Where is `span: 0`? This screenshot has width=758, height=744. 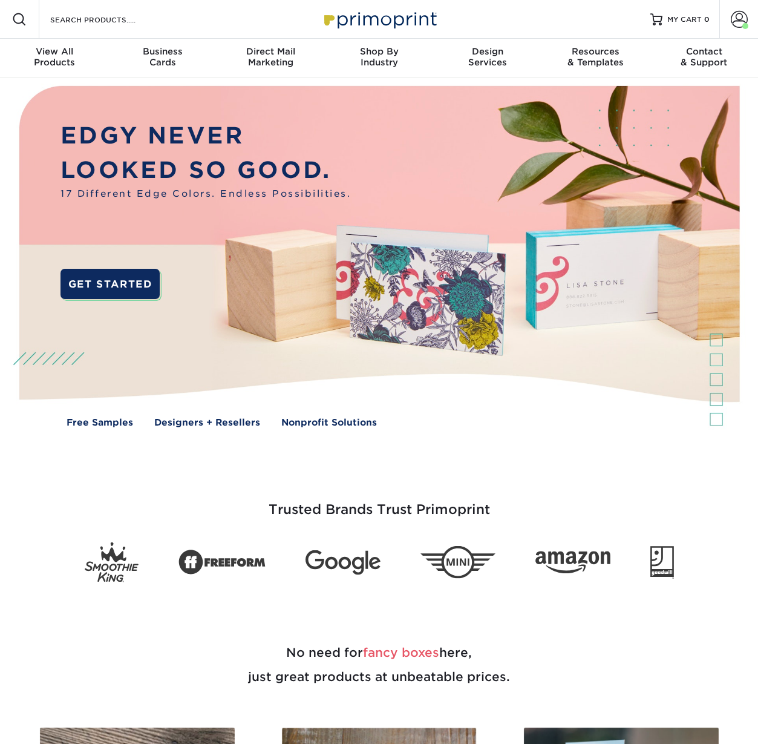 span: 0 is located at coordinates (707, 19).